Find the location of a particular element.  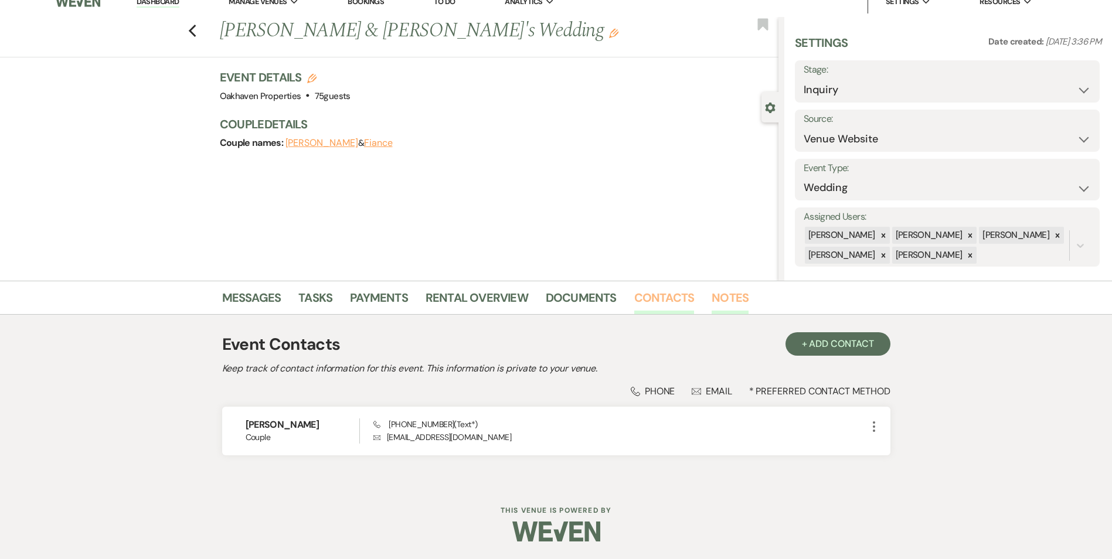

div: Phone is located at coordinates (653, 391).